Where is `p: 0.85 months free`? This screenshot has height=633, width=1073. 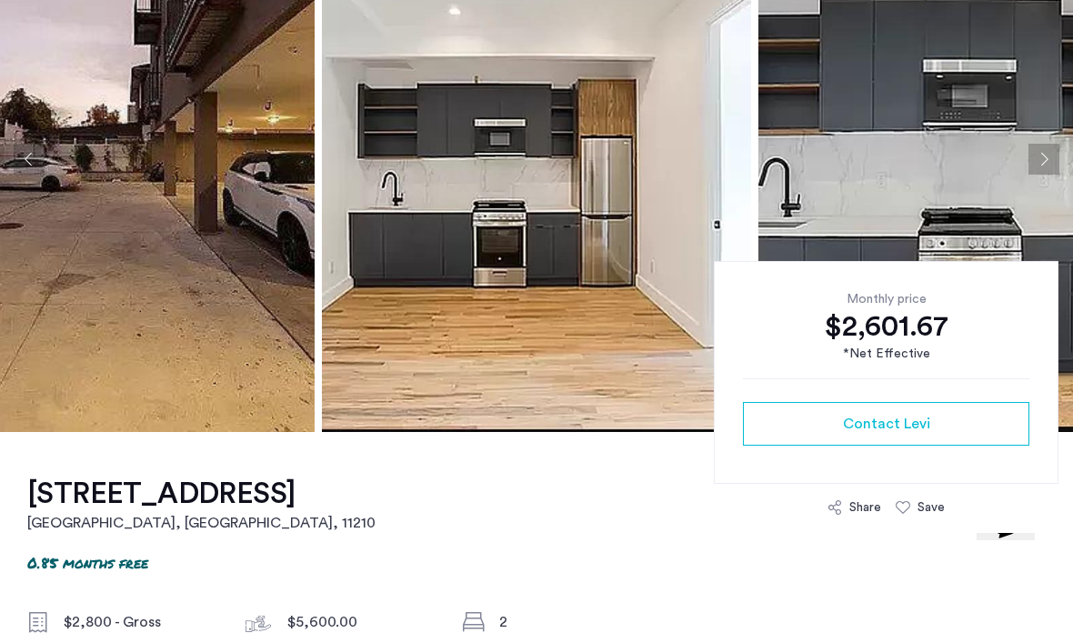
p: 0.85 months free is located at coordinates (87, 562).